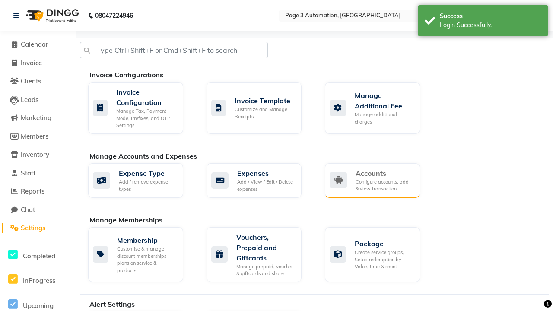 This screenshot has width=553, height=311. Describe the element at coordinates (490, 25) in the screenshot. I see `div: Login Successfully.` at that location.